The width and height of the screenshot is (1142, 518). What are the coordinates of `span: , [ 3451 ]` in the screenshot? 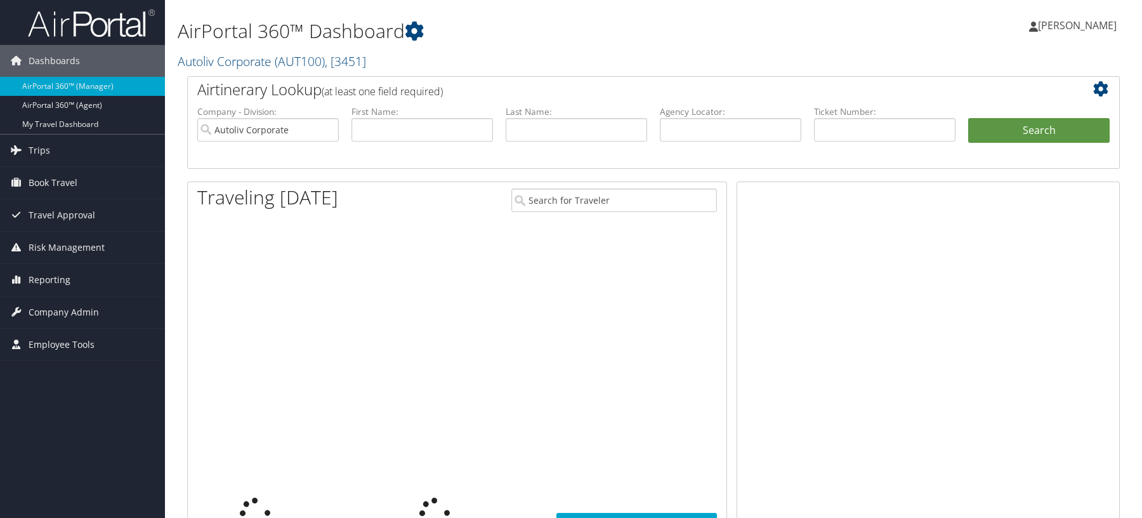 It's located at (345, 61).